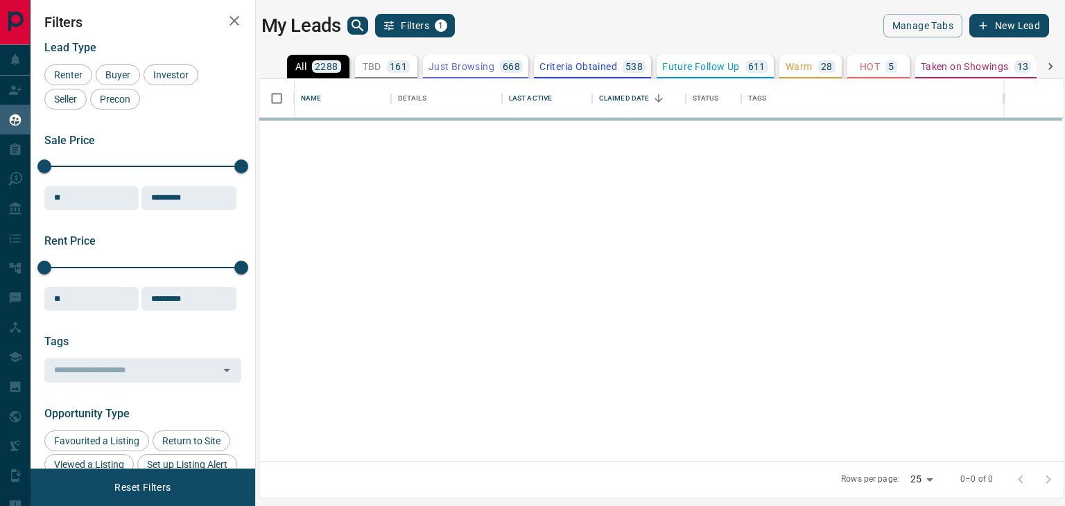 The image size is (1065, 506). What do you see at coordinates (921, 479) in the screenshot?
I see `div: 25` at bounding box center [921, 479].